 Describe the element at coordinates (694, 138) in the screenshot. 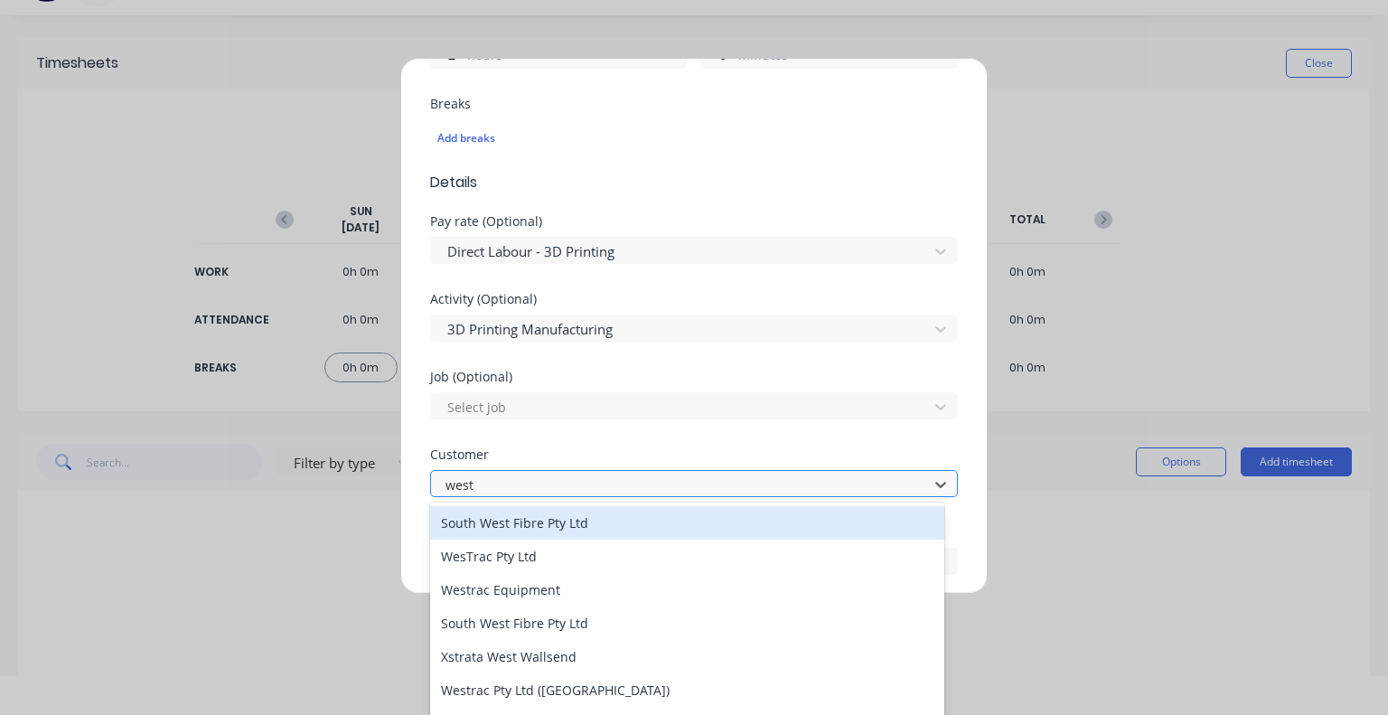

I see `div: Add breaks` at that location.